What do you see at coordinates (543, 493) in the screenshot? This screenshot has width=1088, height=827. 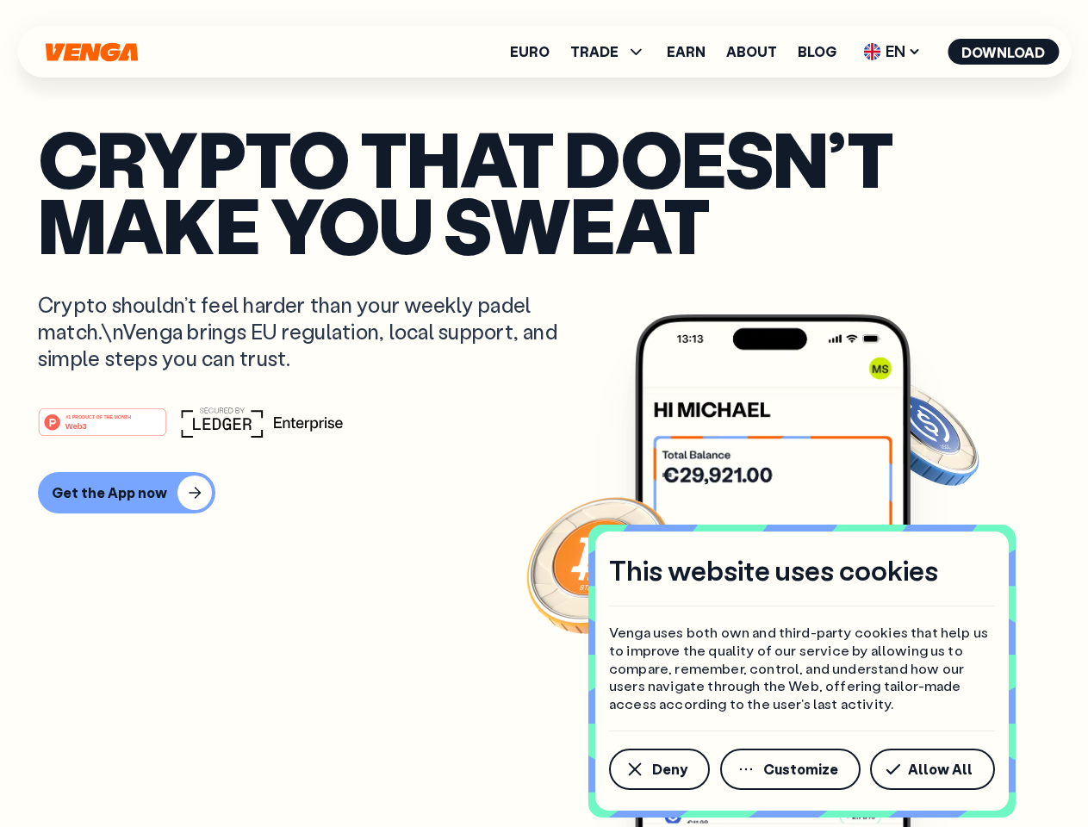 I see `a: Get the App now` at bounding box center [543, 493].